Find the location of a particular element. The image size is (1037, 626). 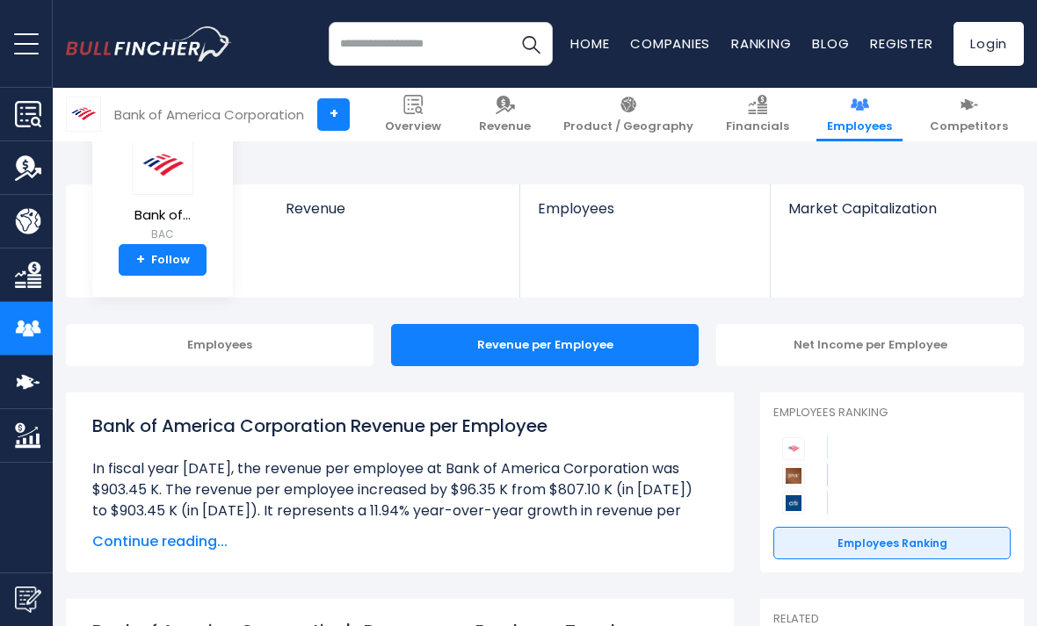

span: Financials is located at coordinates (757, 127).